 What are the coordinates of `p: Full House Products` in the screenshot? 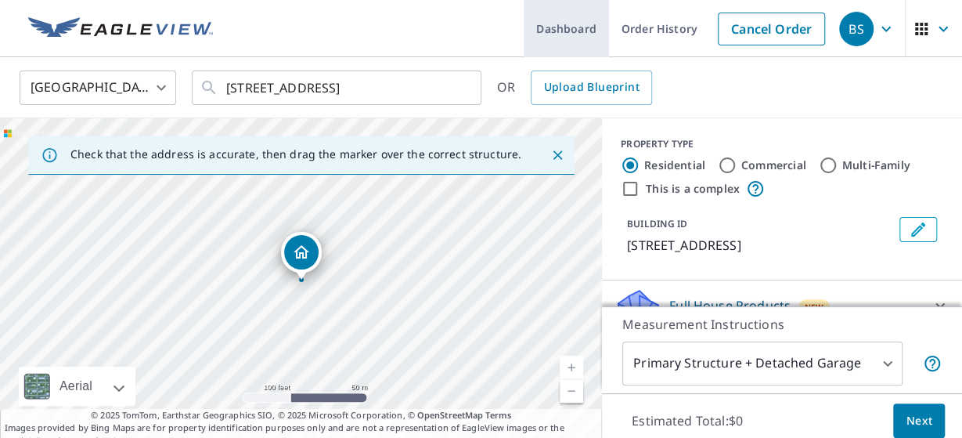 It's located at (730, 305).